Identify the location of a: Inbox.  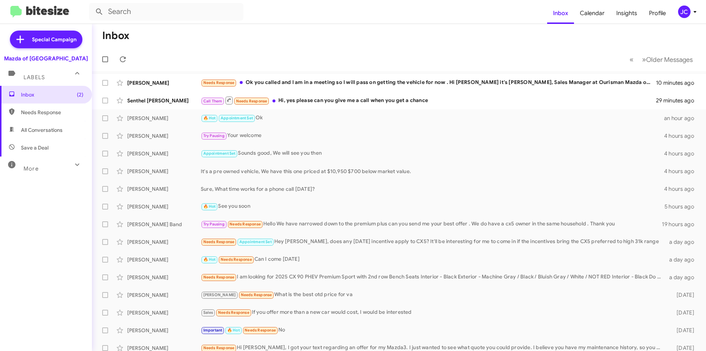
(561, 13).